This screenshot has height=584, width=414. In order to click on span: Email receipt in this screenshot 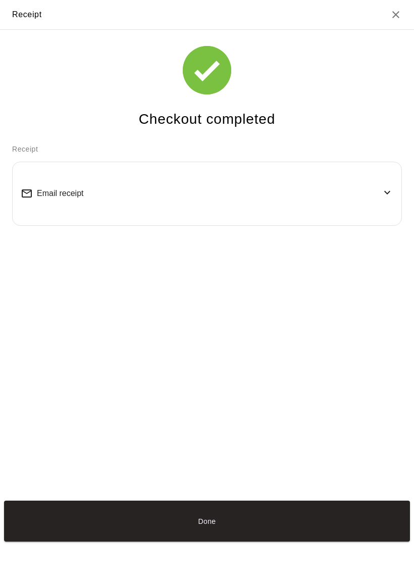, I will do `click(60, 193)`.